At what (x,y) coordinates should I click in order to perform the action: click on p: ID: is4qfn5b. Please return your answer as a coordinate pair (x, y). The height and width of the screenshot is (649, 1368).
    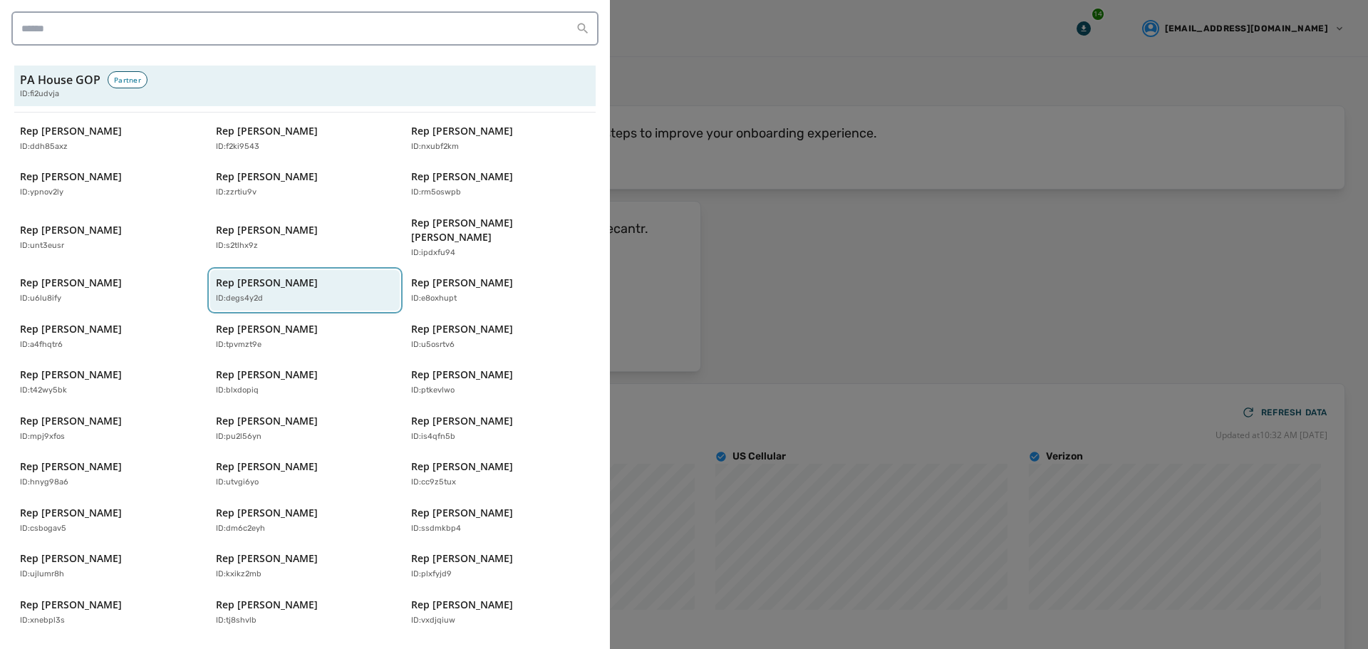
    Looking at the image, I should click on (433, 437).